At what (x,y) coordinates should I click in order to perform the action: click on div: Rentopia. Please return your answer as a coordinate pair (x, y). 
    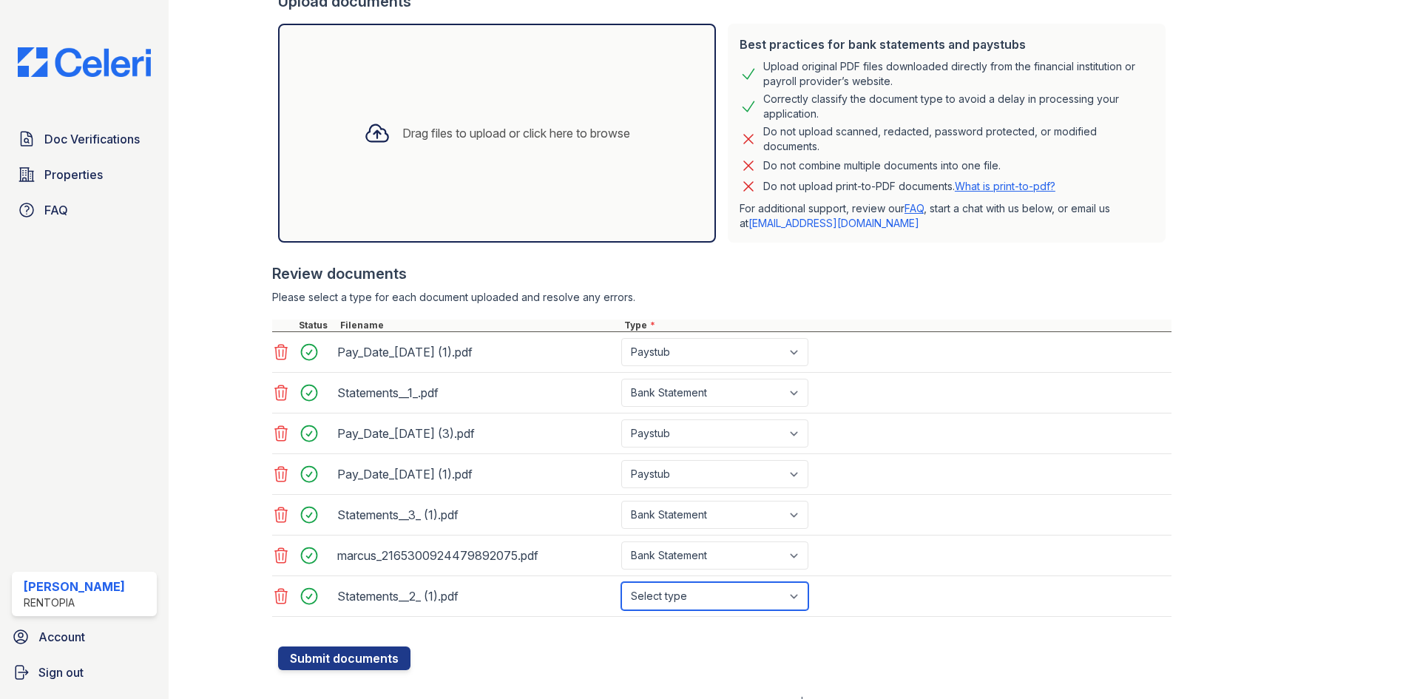
    Looking at the image, I should click on (74, 603).